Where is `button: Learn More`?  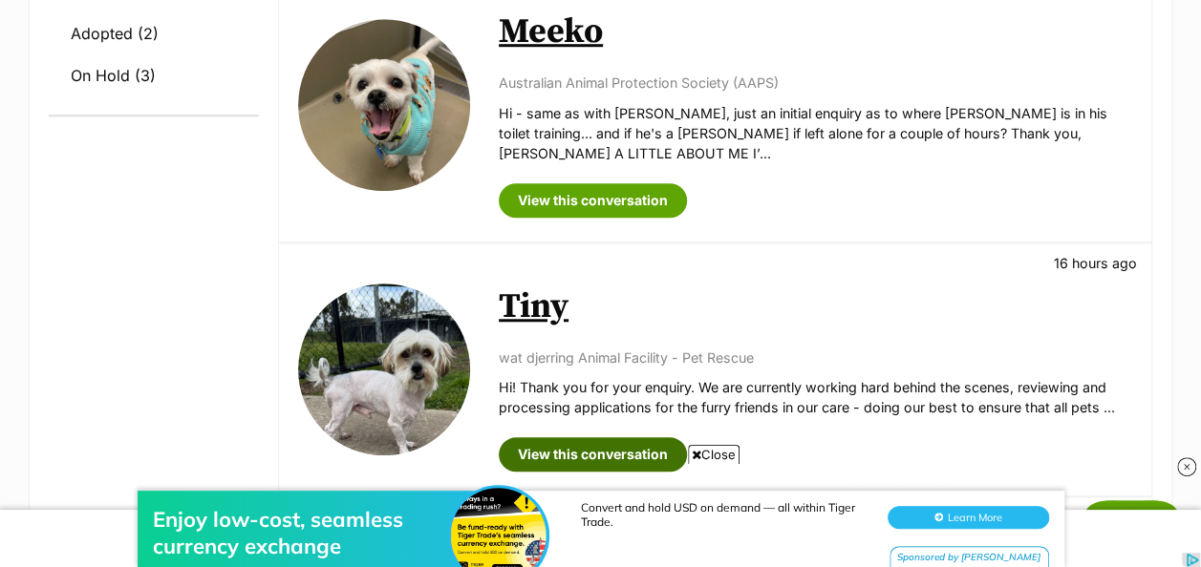 button: Learn More is located at coordinates (968, 65).